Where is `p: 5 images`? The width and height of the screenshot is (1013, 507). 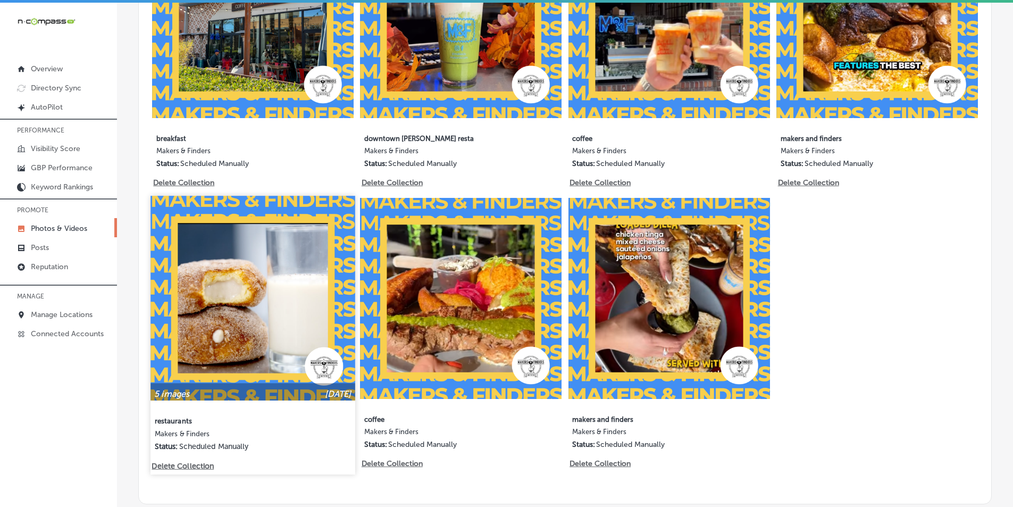 p: 5 images is located at coordinates (172, 393).